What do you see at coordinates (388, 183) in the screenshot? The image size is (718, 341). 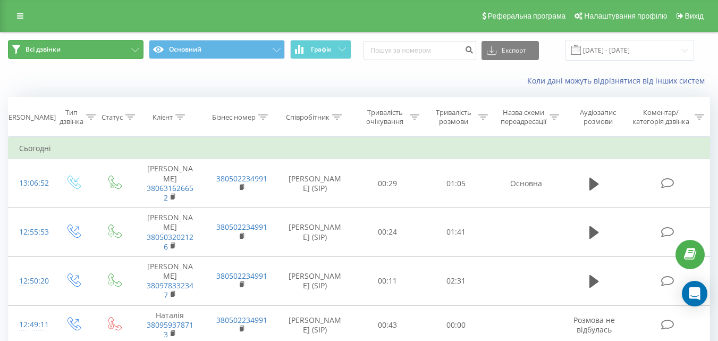 I see `td: 00:29` at bounding box center [388, 183].